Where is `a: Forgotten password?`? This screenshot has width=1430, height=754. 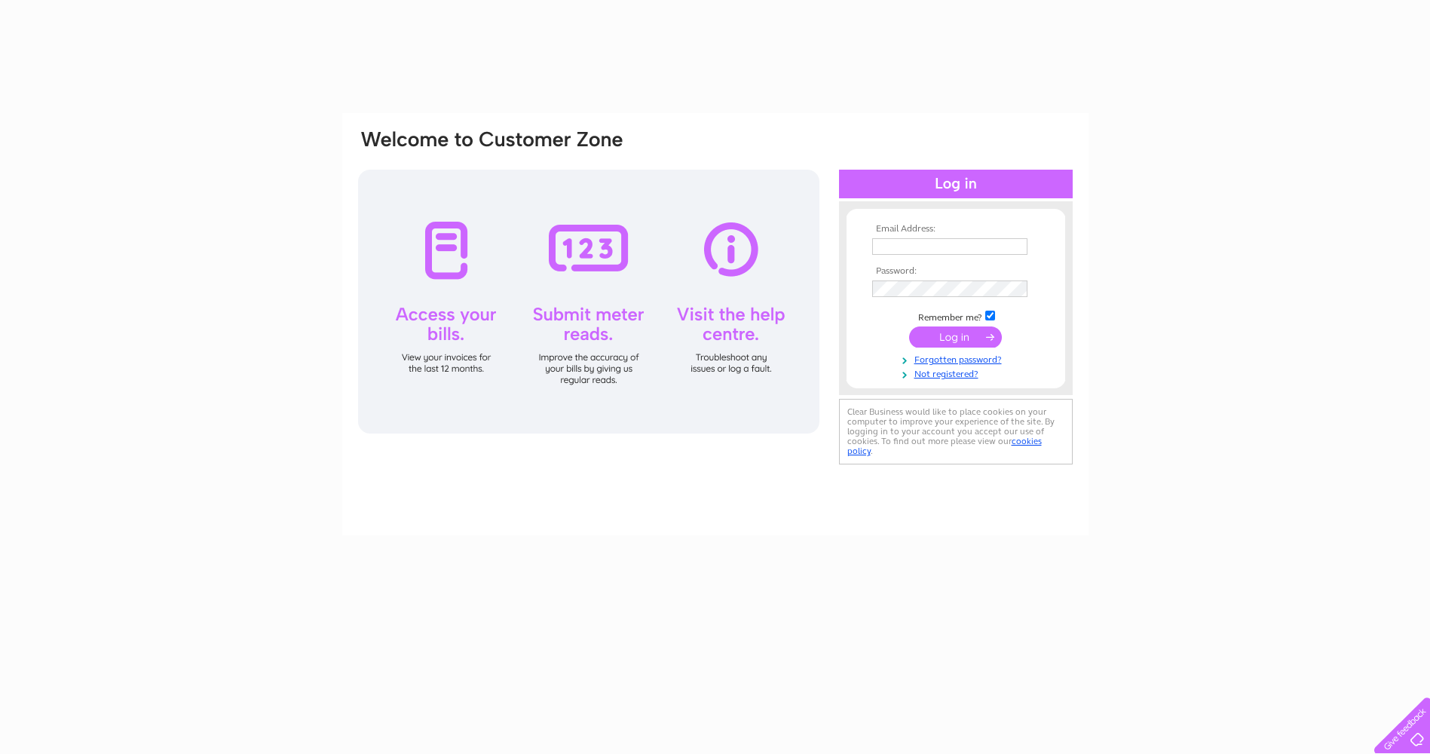
a: Forgotten password? is located at coordinates (957, 358).